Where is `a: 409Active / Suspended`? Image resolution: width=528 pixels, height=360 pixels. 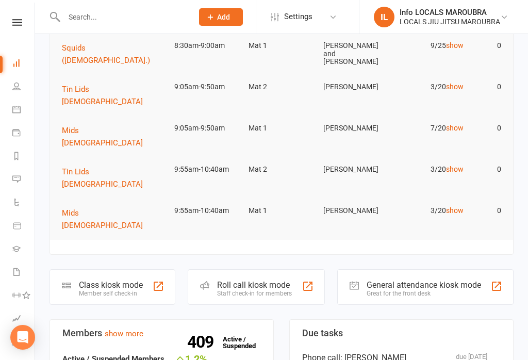 a: 409Active / Suspended is located at coordinates (240, 343).